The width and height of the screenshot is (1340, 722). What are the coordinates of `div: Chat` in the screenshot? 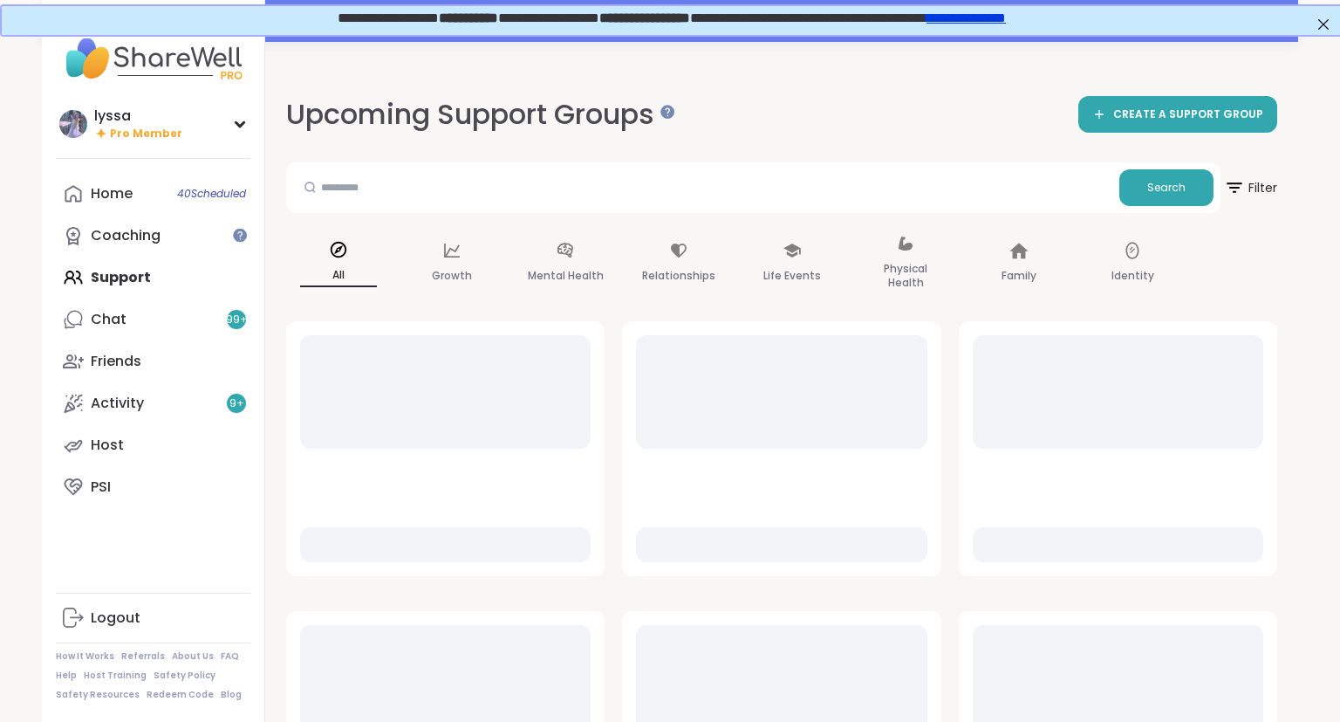 It's located at (108, 319).